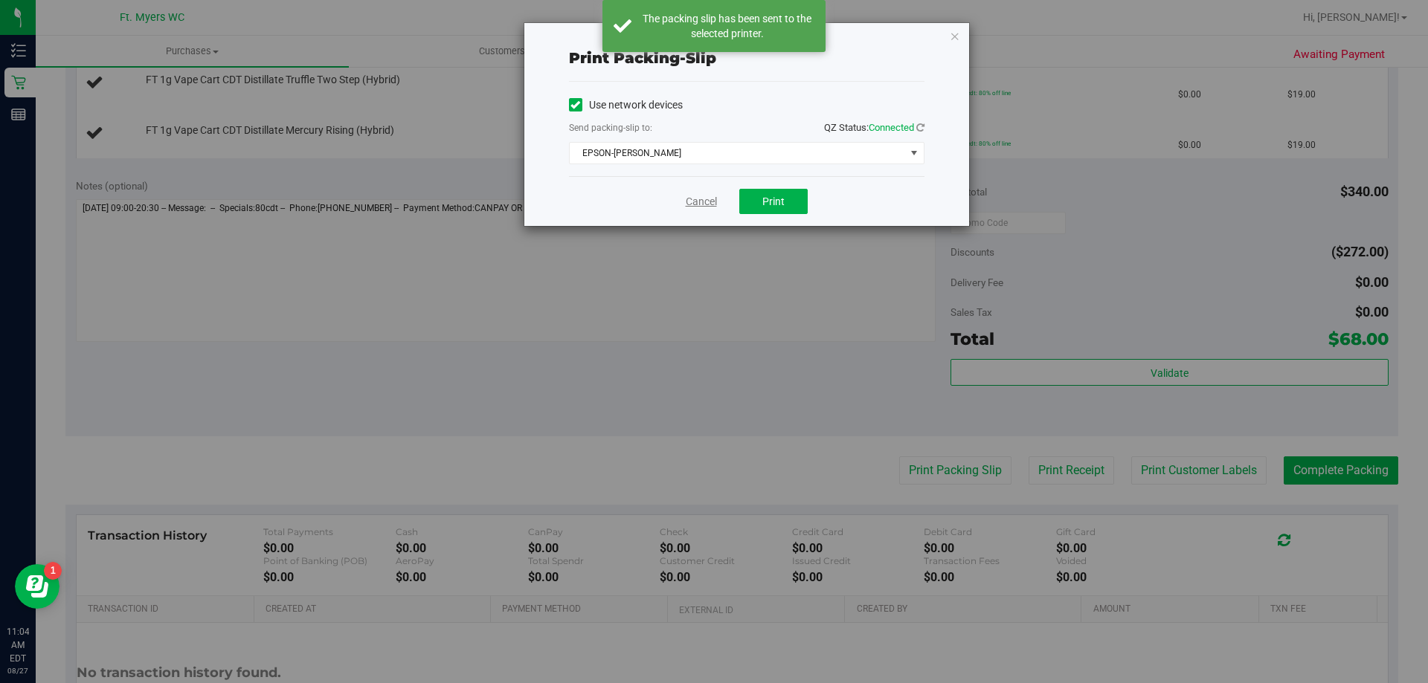 This screenshot has width=1428, height=683. What do you see at coordinates (611, 128) in the screenshot?
I see `label: Send packing-slip to:` at bounding box center [611, 128].